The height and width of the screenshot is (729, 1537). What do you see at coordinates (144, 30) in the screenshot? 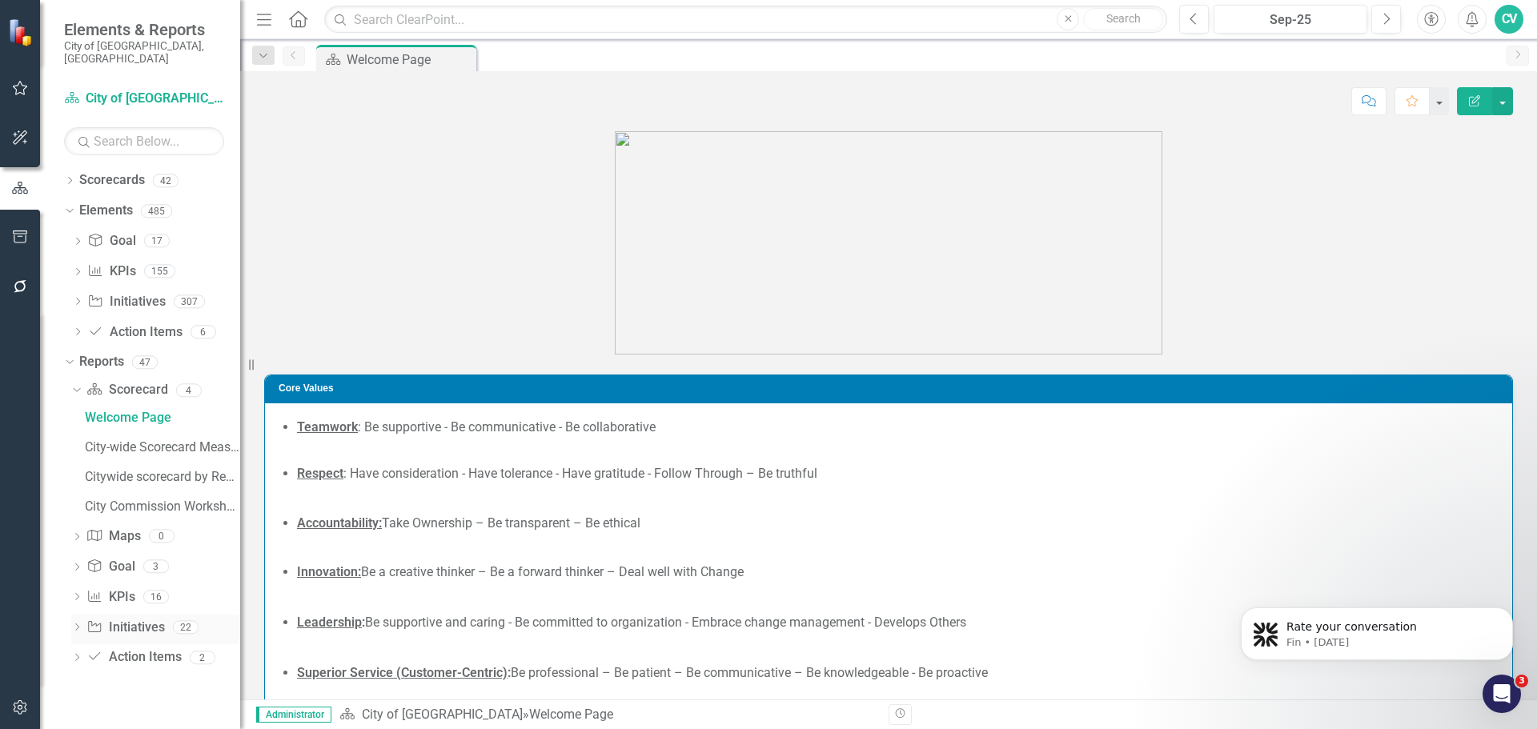
I see `span: Elements & Reports` at bounding box center [144, 30].